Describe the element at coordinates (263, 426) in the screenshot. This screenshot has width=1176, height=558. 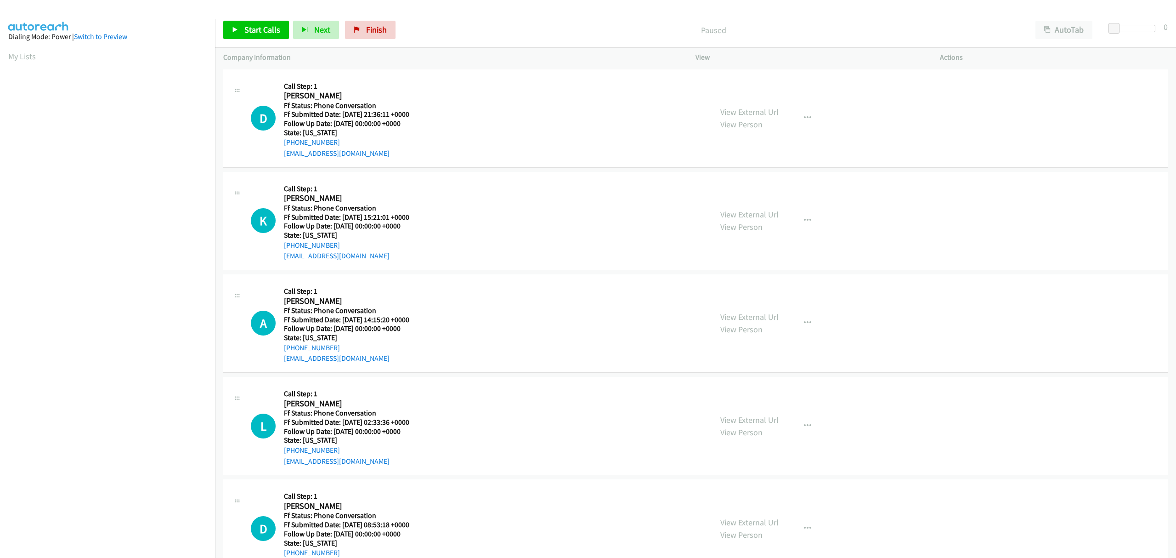
I see `h1: L` at that location.